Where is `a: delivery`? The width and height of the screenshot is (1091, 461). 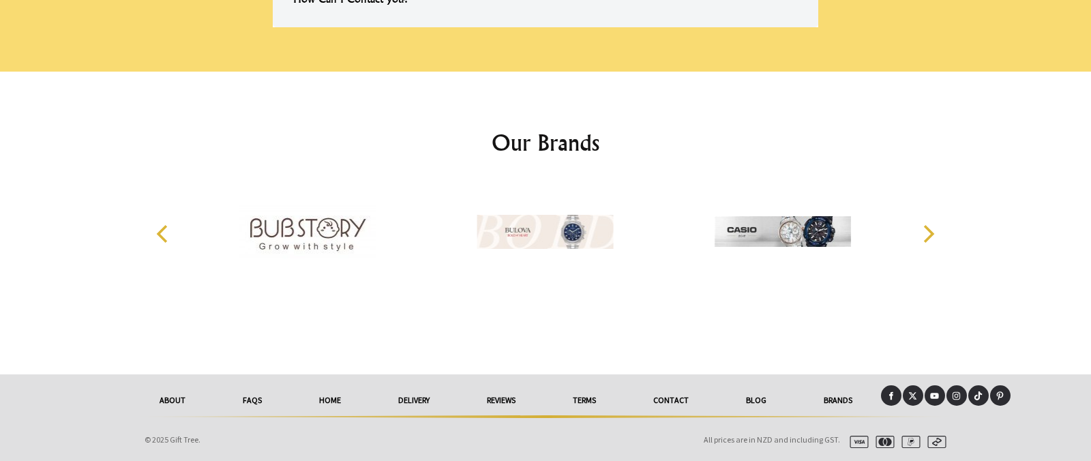
a: delivery is located at coordinates (414, 400).